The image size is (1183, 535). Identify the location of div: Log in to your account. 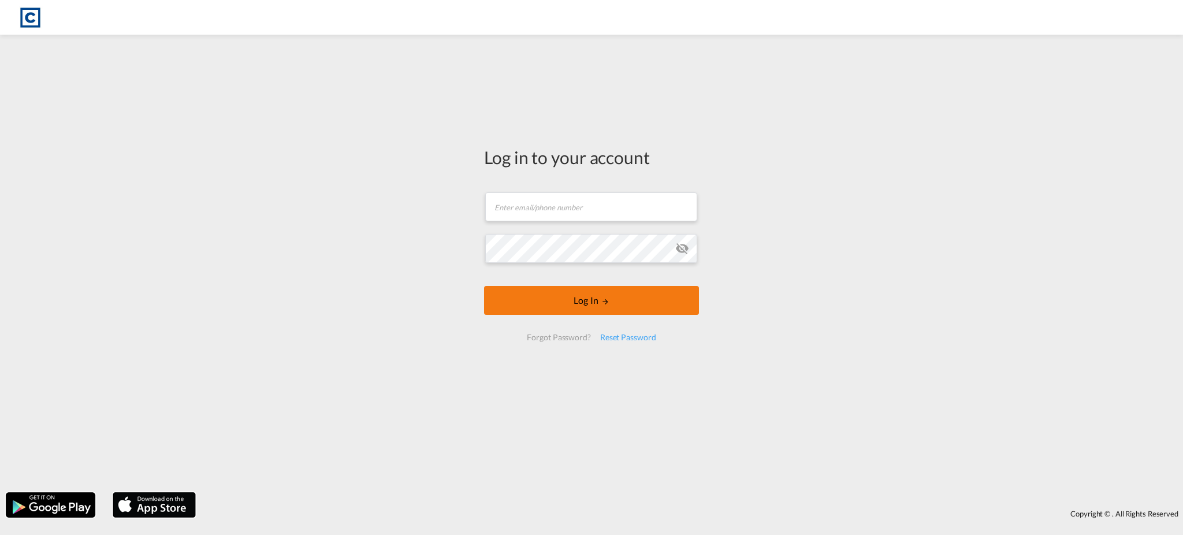
(591, 157).